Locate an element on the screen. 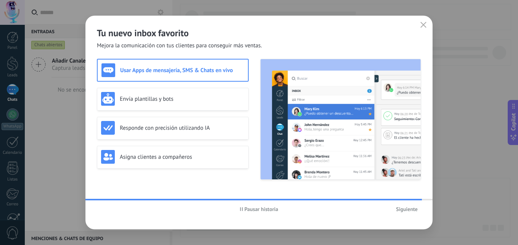 This screenshot has width=518, height=245. span: Mejora la comunicación con tus clientes para conseguir más ventas. is located at coordinates (179, 46).